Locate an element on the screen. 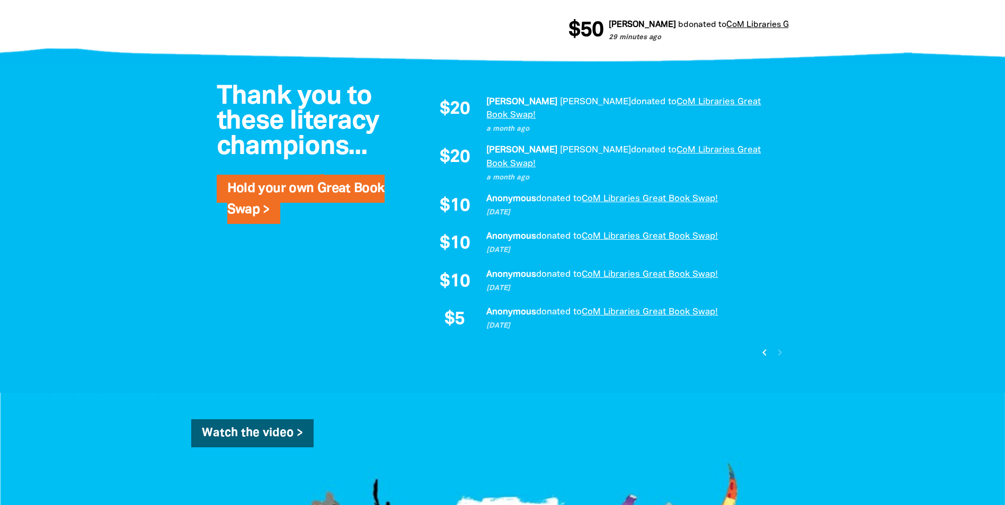 This screenshot has height=505, width=1005. span: $5 is located at coordinates (454, 320).